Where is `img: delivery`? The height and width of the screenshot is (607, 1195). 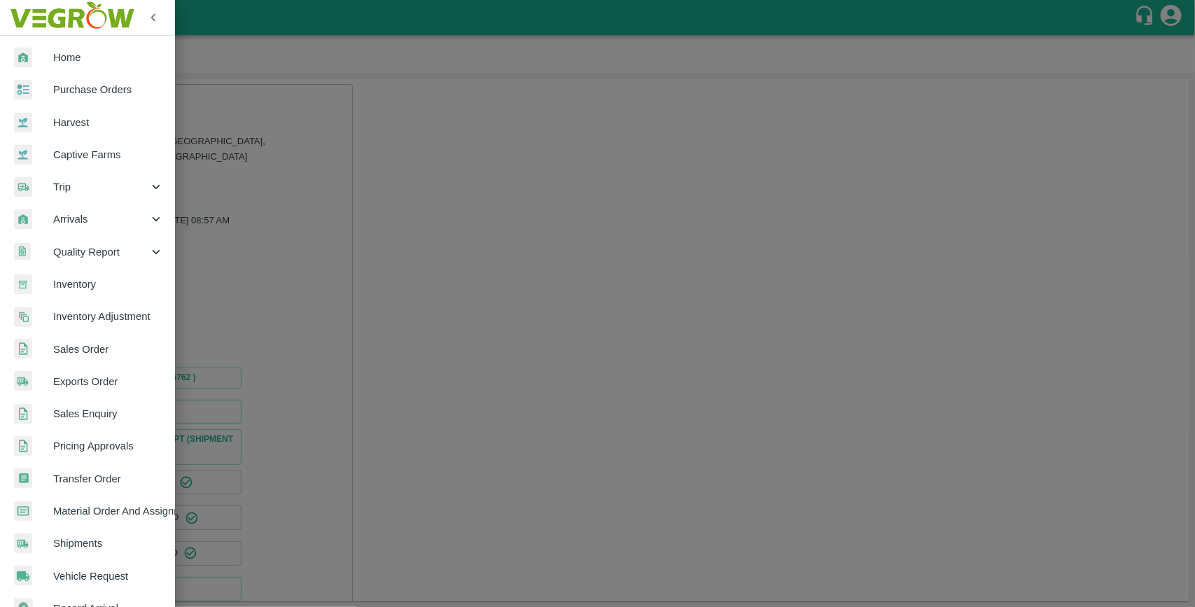
img: delivery is located at coordinates (23, 187).